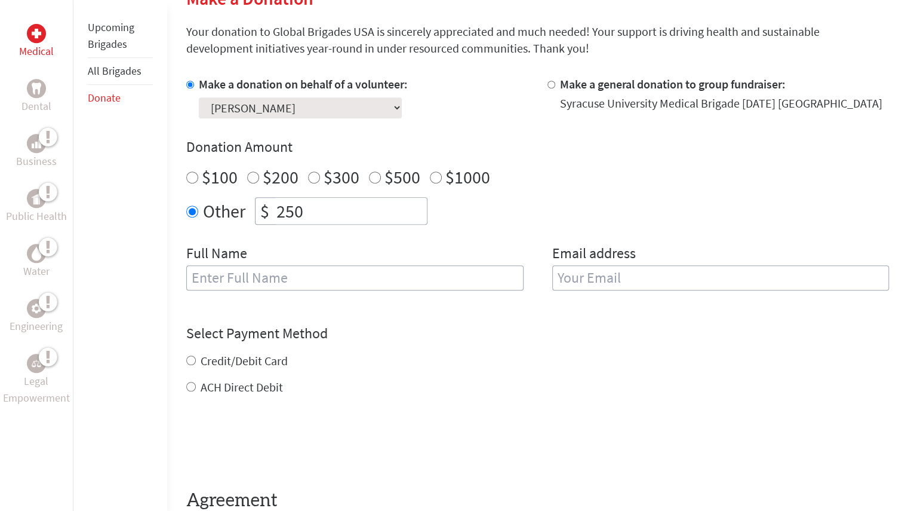 The image size is (908, 511). Describe the element at coordinates (36, 97) in the screenshot. I see `a: DentalDental` at that location.